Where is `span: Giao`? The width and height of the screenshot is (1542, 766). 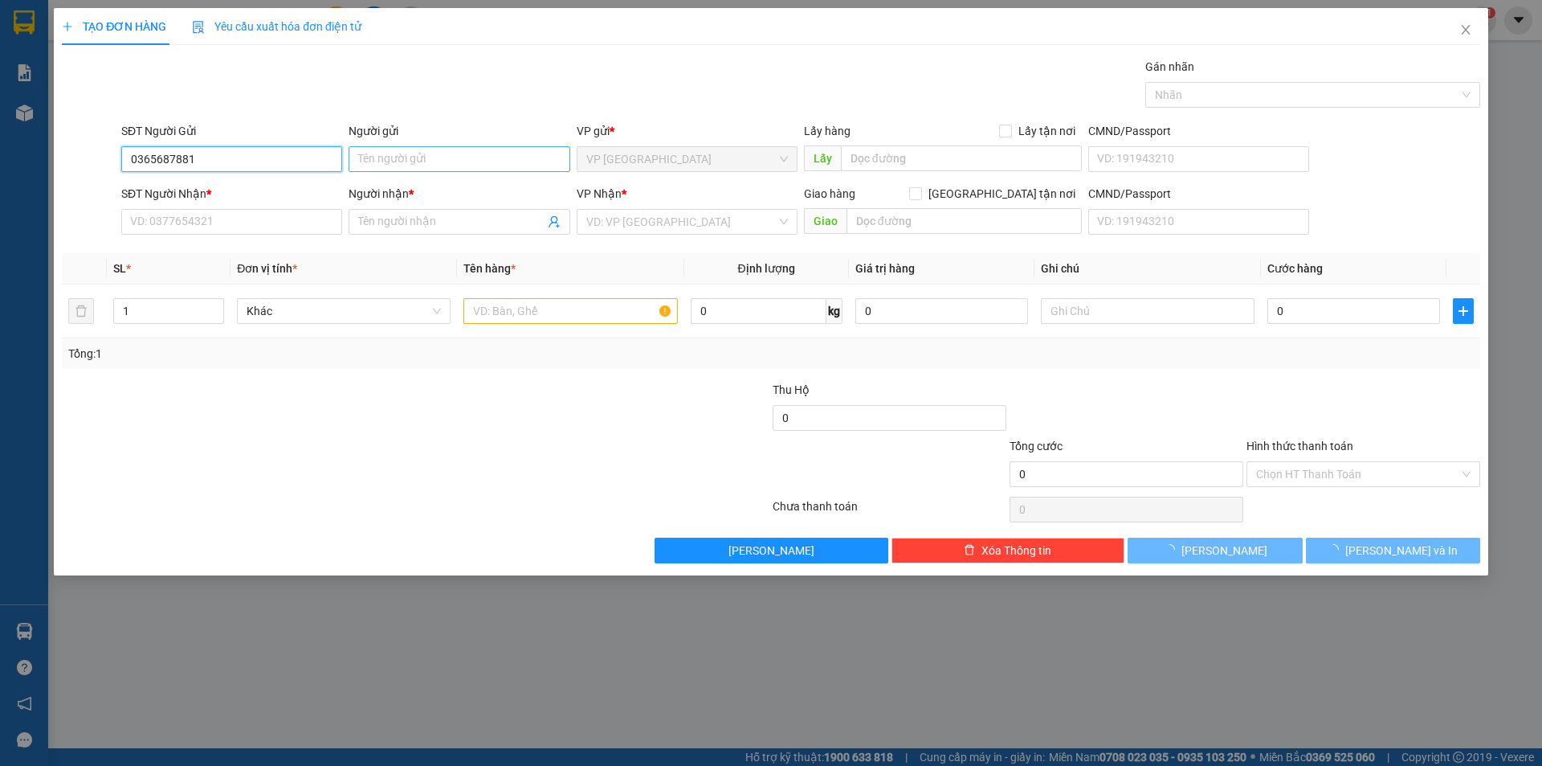
span: Giao is located at coordinates (825, 221).